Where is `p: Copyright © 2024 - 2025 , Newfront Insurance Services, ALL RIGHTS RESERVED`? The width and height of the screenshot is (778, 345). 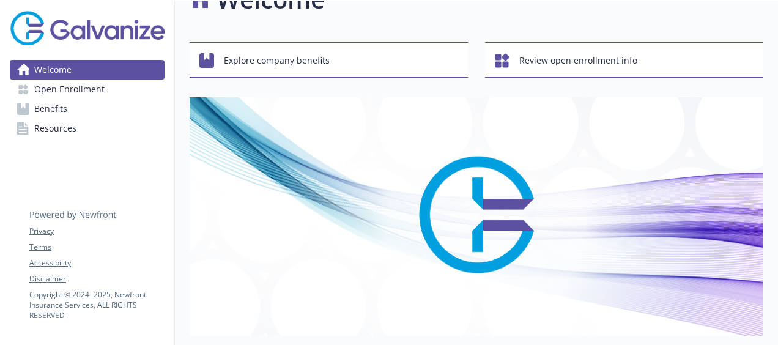 p: Copyright © 2024 - 2025 , Newfront Insurance Services, ALL RIGHTS RESERVED is located at coordinates (97, 305).